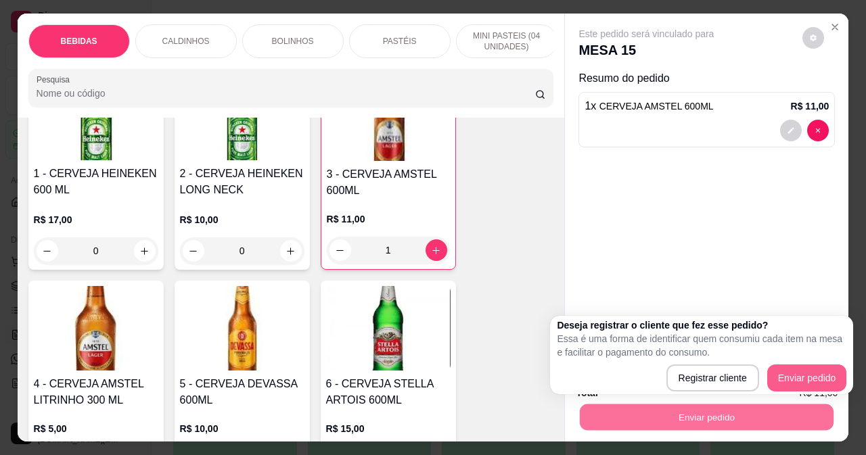 Image resolution: width=866 pixels, height=455 pixels. What do you see at coordinates (186, 41) in the screenshot?
I see `p: CALDINHOS` at bounding box center [186, 41].